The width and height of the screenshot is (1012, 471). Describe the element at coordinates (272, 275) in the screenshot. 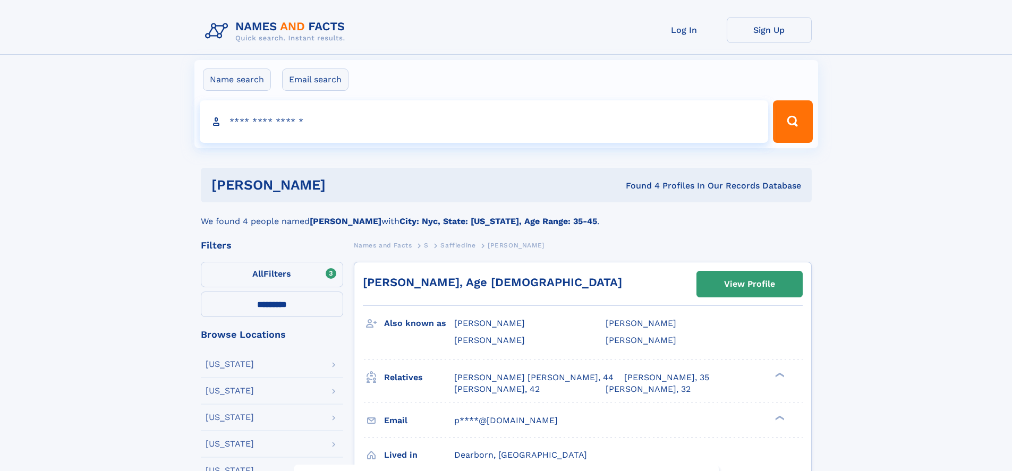

I see `label: Filters` at that location.